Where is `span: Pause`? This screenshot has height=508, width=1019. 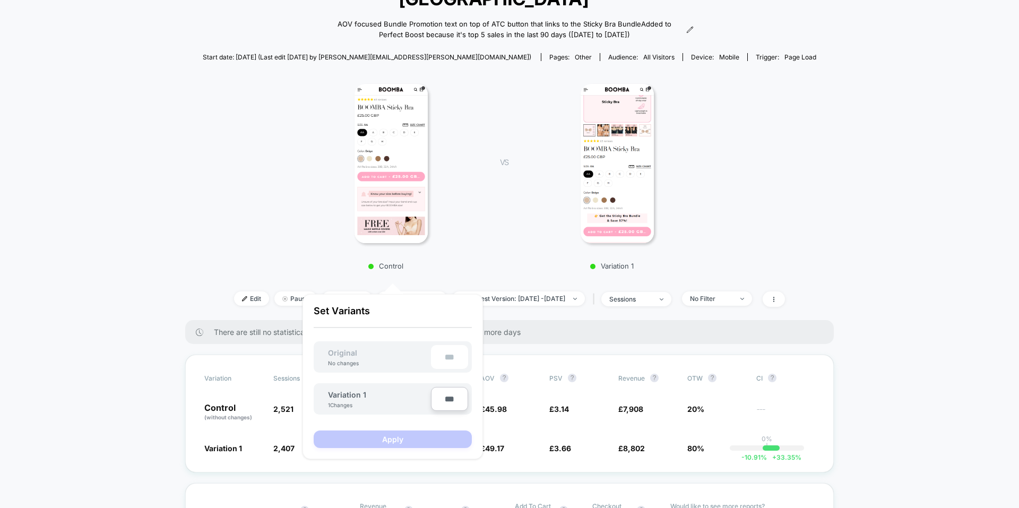 span: Pause is located at coordinates (296, 298).